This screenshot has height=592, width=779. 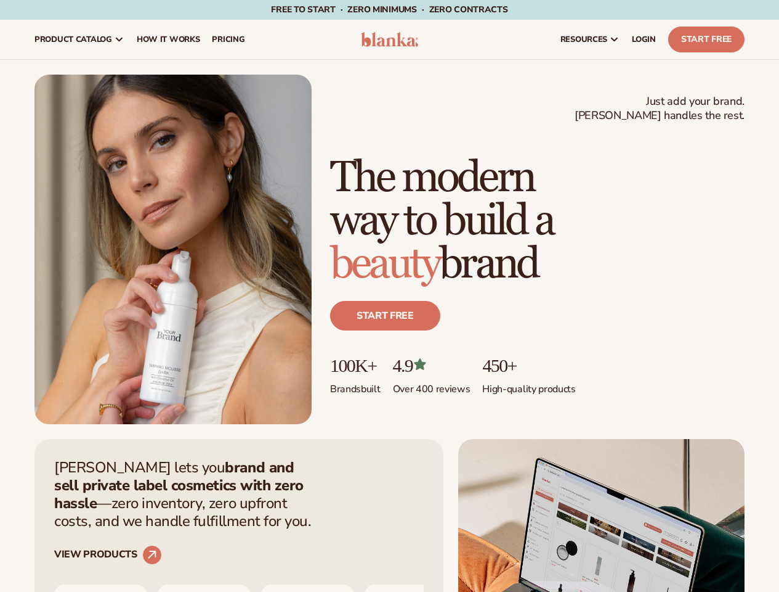 I want to click on p: Over 400 reviews, so click(x=432, y=385).